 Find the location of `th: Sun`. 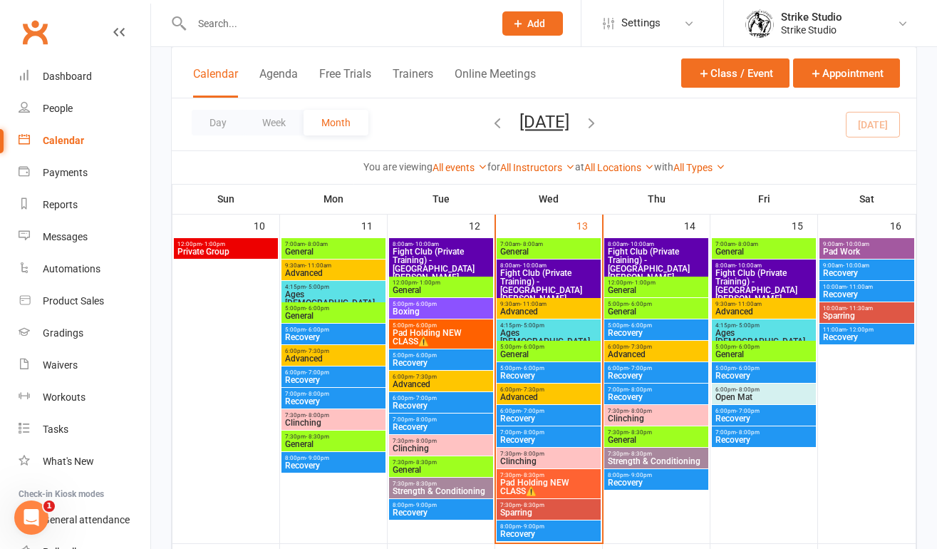

th: Sun is located at coordinates (226, 199).